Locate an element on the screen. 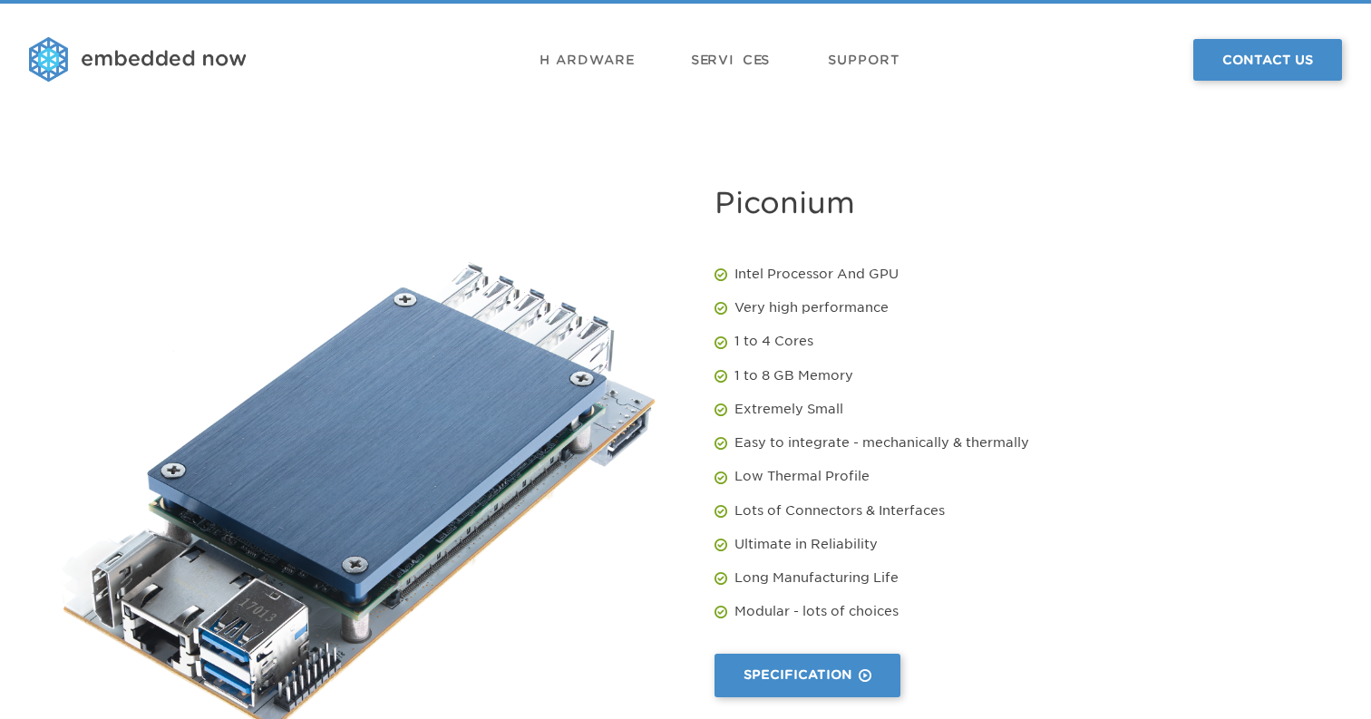  a: Specification is located at coordinates (807, 675).